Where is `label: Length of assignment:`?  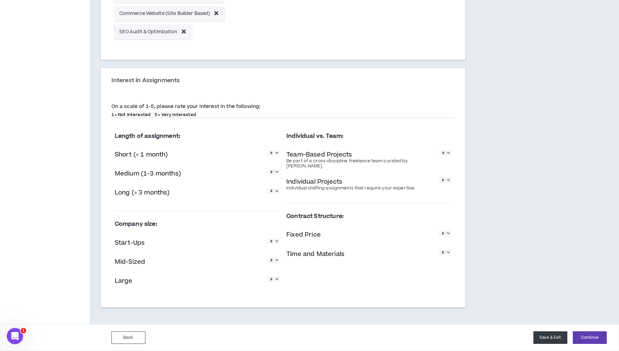
label: Length of assignment: is located at coordinates (197, 136).